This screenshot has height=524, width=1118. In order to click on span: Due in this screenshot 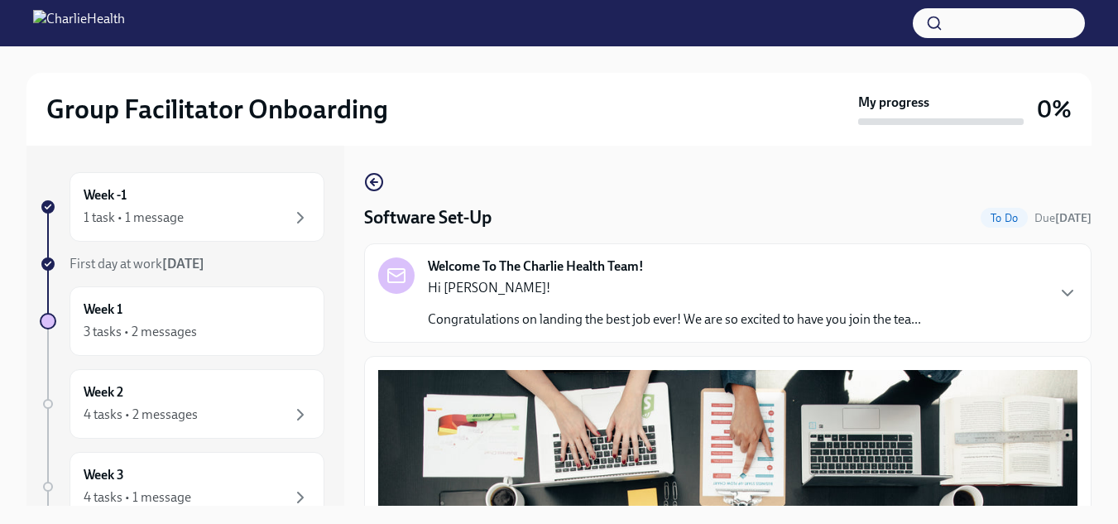, I will do `click(1063, 218)`.